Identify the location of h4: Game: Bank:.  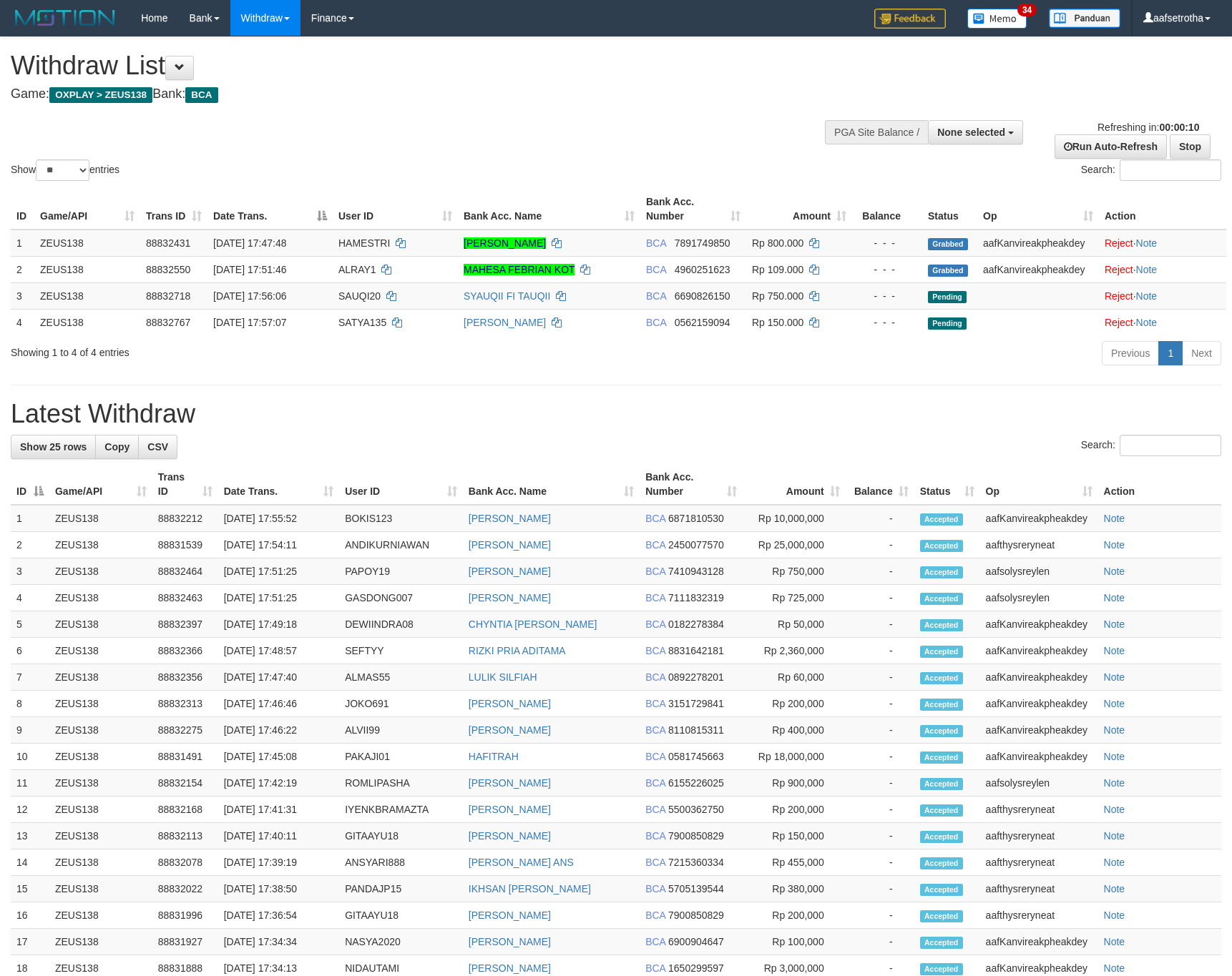
(409, 95).